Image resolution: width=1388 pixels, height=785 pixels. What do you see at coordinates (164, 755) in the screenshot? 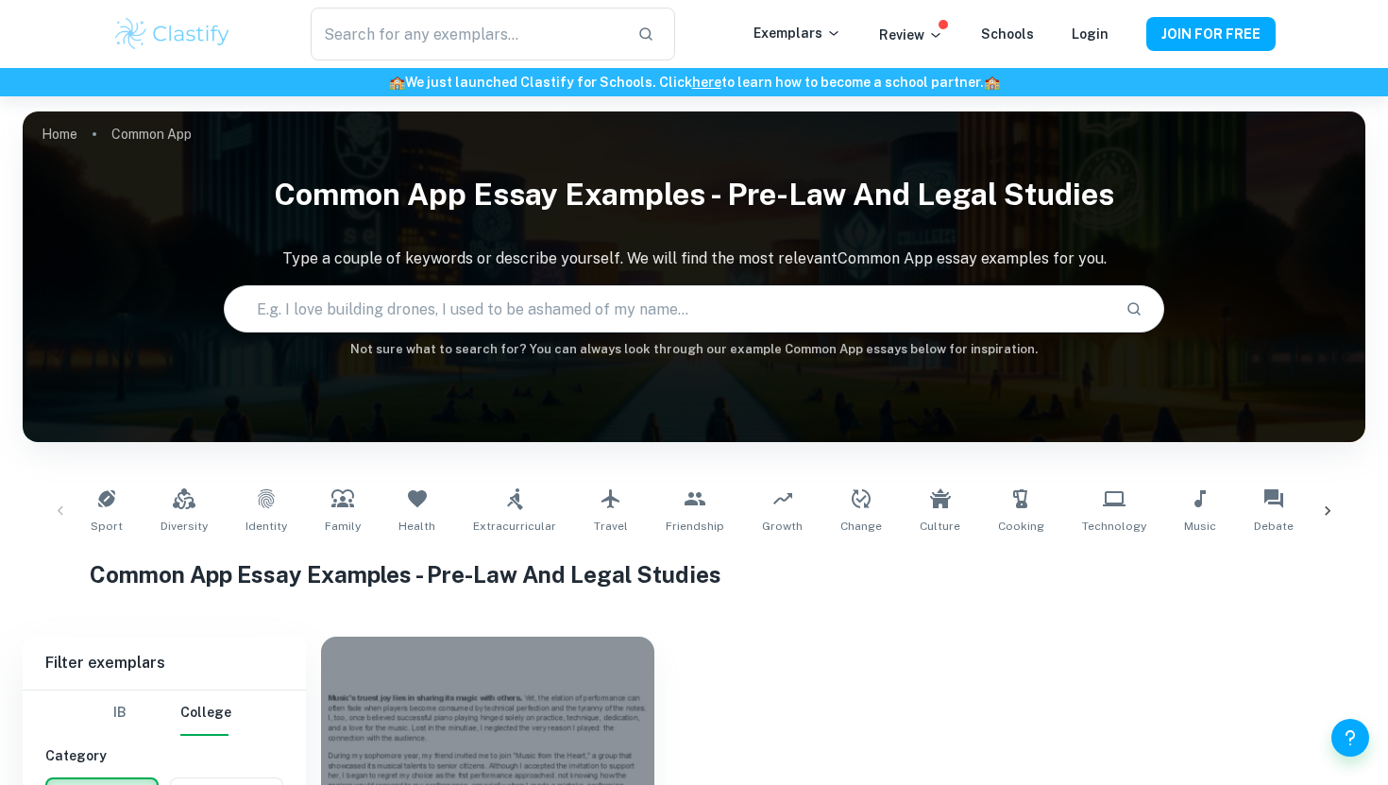
I see `h6: Category` at bounding box center [164, 755].